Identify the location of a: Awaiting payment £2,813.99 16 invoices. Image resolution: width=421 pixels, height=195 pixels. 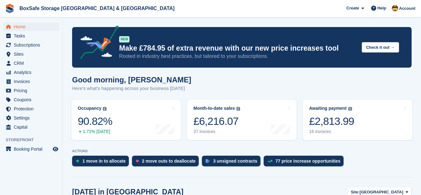
(358, 120).